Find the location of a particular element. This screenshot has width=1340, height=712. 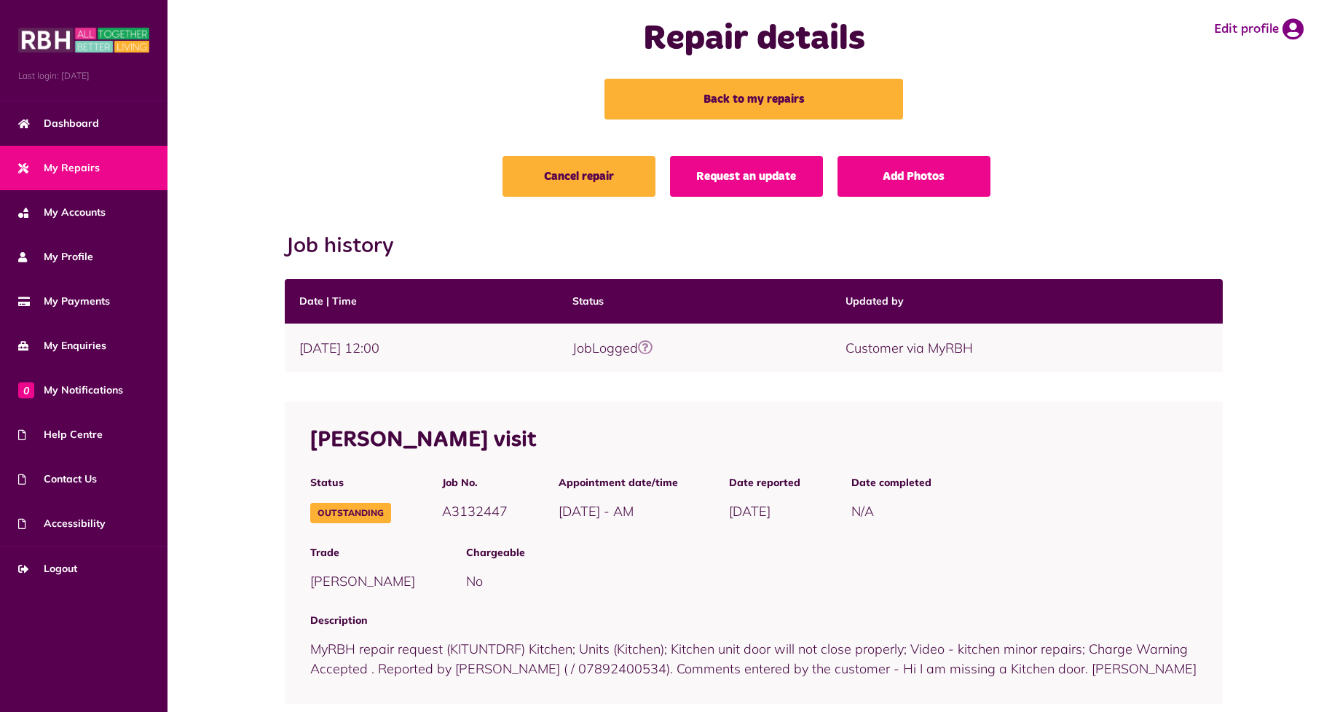

td: Customer via MyRBH is located at coordinates (1027, 347).